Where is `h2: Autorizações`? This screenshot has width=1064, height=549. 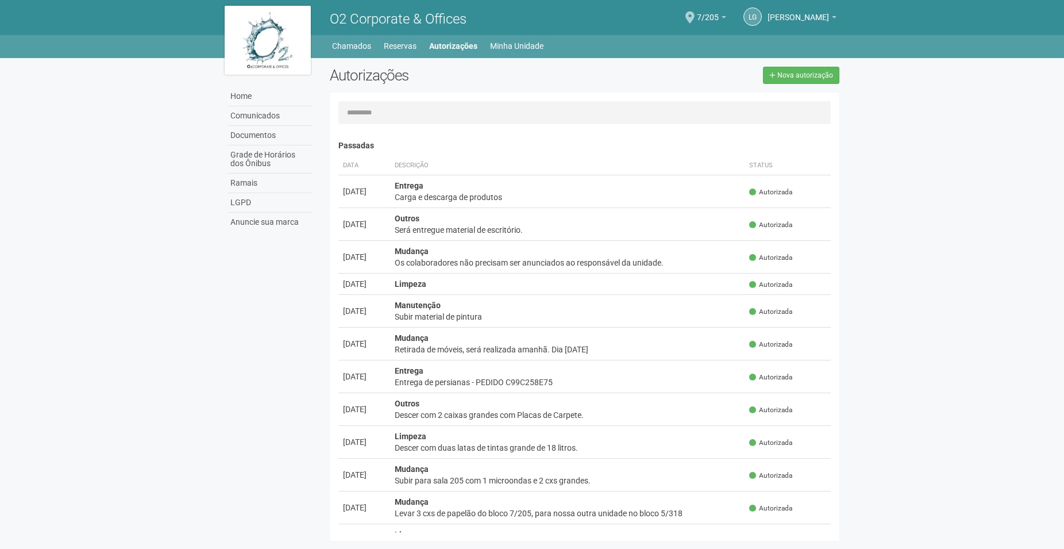 h2: Autorizações is located at coordinates (453, 75).